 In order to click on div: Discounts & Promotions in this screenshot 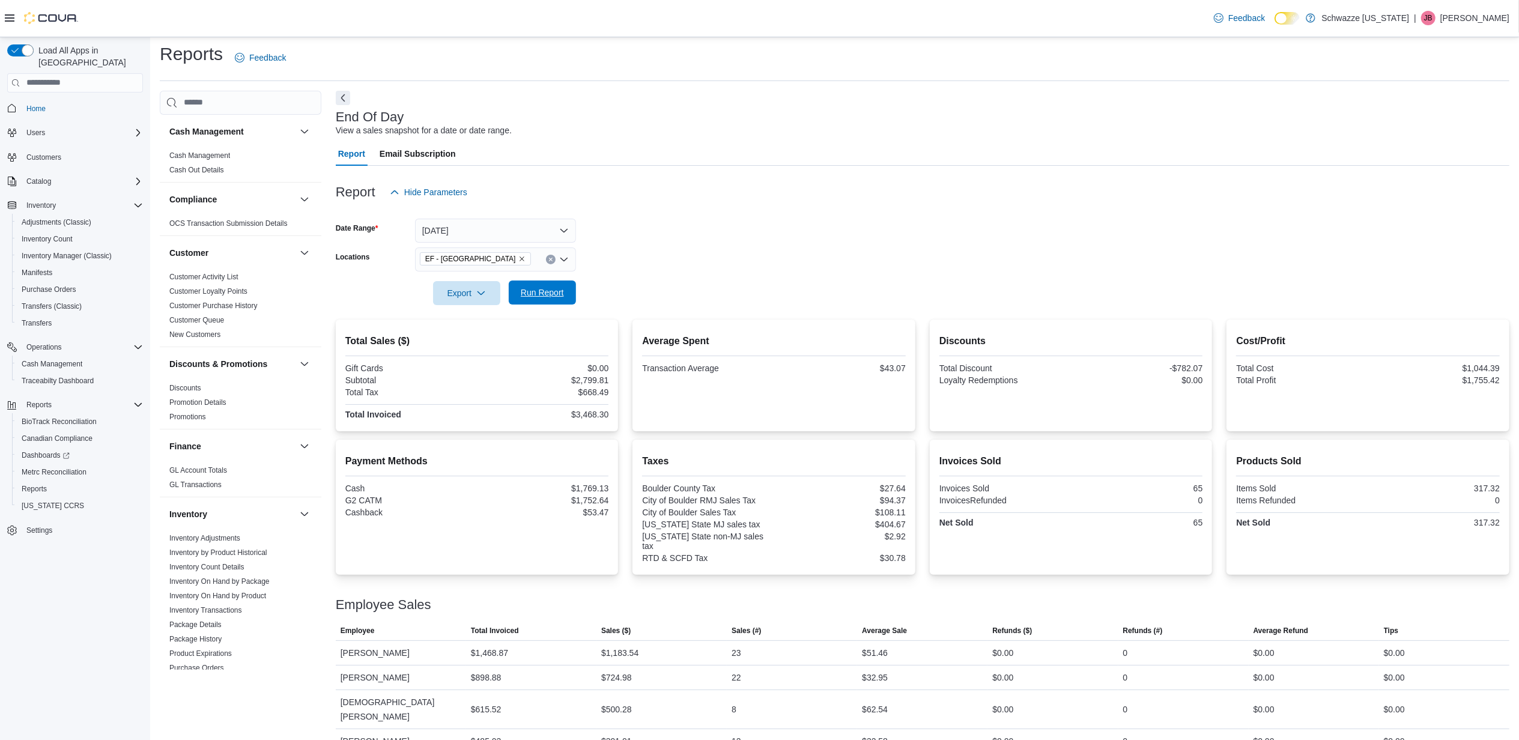, I will do `click(240, 405)`.